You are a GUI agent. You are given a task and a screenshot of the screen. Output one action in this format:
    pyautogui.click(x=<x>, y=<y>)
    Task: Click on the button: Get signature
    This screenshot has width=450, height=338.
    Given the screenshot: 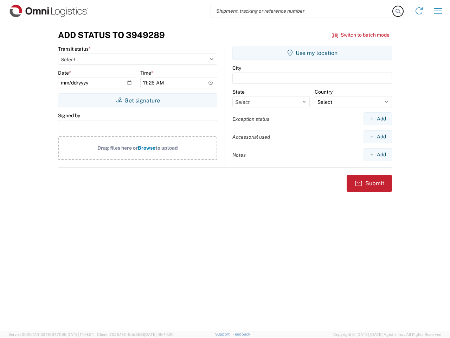 What is the action you would take?
    pyautogui.click(x=138, y=100)
    